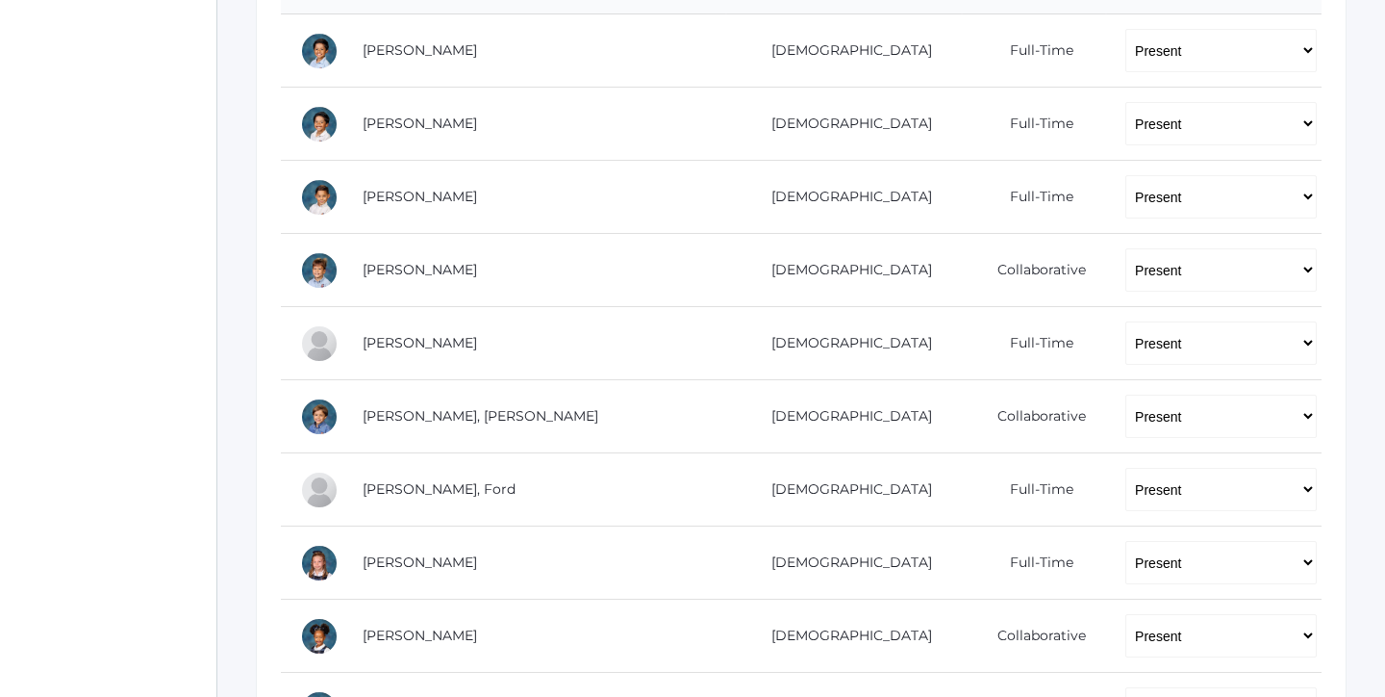  I want to click on div: Dominic Abrea, so click(319, 51).